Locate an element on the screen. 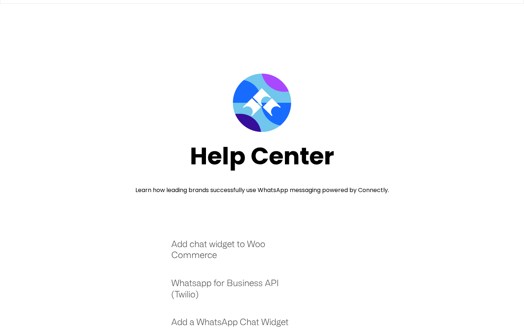 Image resolution: width=524 pixels, height=328 pixels. div: Learn how leading brands successfully use WhatsApp messaging powered by Connectly. is located at coordinates (262, 190).